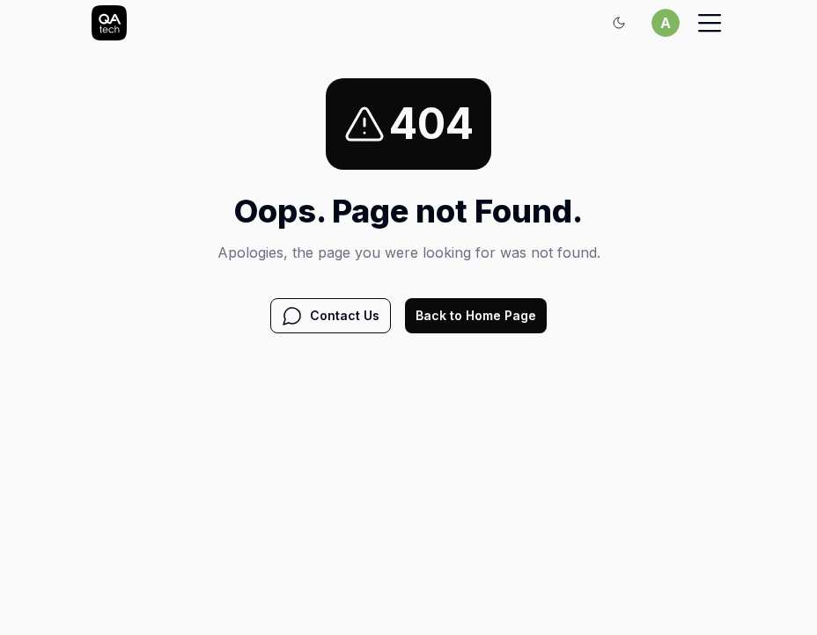  I want to click on span: a, so click(665, 23).